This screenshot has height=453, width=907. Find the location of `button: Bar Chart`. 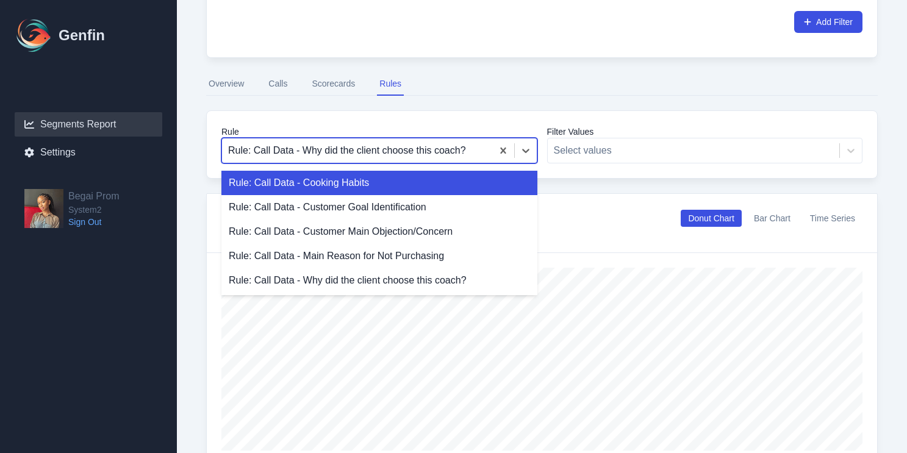

button: Bar Chart is located at coordinates (772, 218).